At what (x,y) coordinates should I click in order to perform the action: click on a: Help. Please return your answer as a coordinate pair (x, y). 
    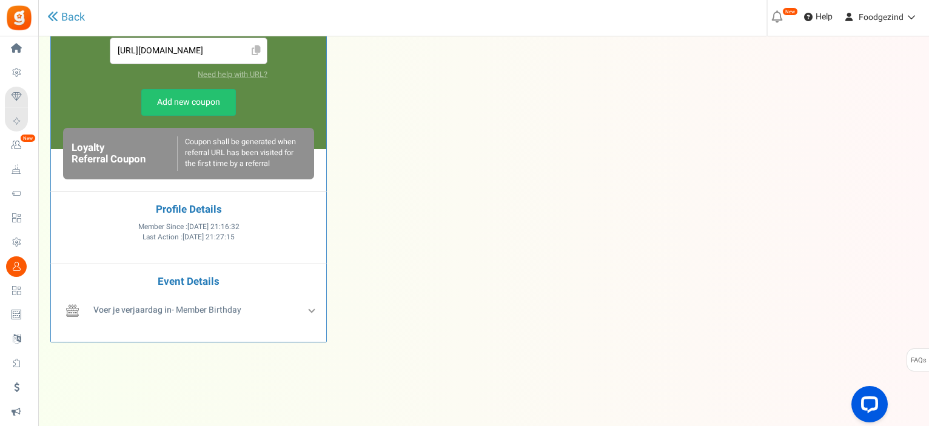
    Looking at the image, I should click on (818, 17).